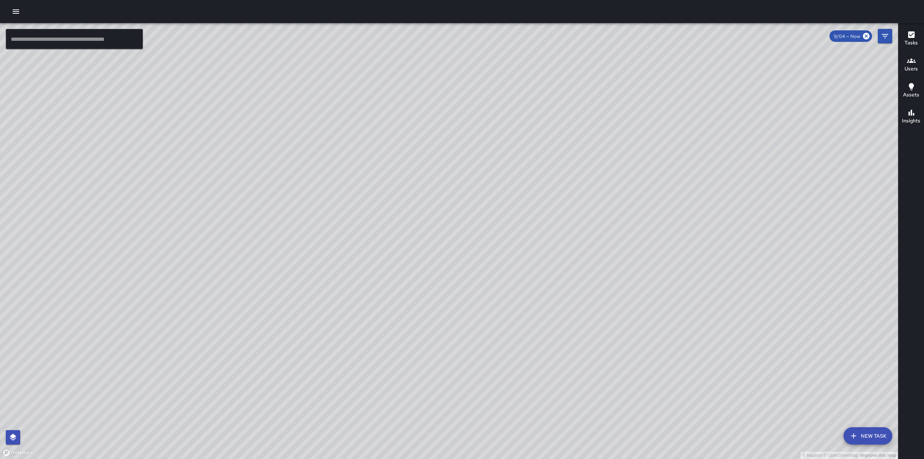 The height and width of the screenshot is (459, 924). What do you see at coordinates (911, 117) in the screenshot?
I see `button: Insights` at bounding box center [911, 117].